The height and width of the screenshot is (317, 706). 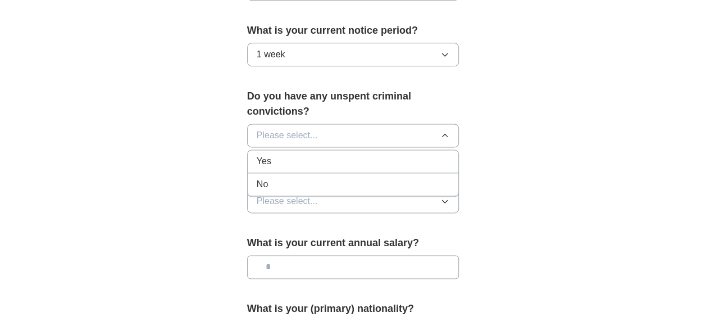 What do you see at coordinates (353, 243) in the screenshot?
I see `label: What is your current annual salary?` at bounding box center [353, 243].